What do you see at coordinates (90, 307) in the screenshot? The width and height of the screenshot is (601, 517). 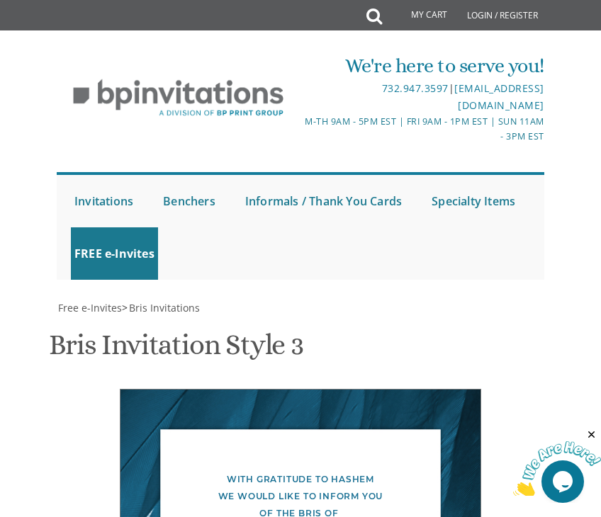 I see `span: Free e-Invites` at bounding box center [90, 307].